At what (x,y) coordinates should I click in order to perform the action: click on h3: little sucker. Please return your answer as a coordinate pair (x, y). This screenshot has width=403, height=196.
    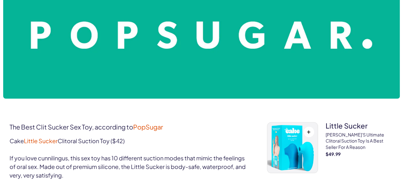
    Looking at the image, I should click on (360, 126).